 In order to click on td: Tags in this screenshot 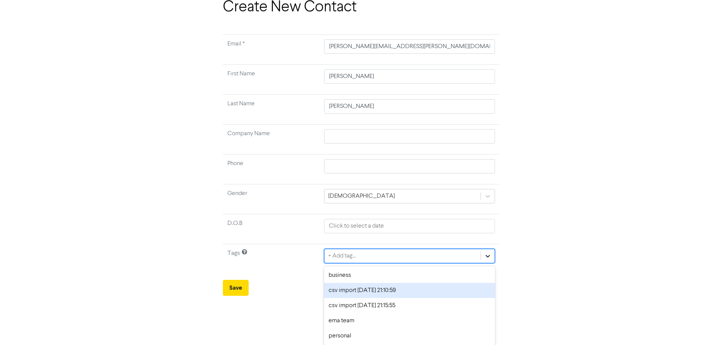, I will do `click(272, 259)`.